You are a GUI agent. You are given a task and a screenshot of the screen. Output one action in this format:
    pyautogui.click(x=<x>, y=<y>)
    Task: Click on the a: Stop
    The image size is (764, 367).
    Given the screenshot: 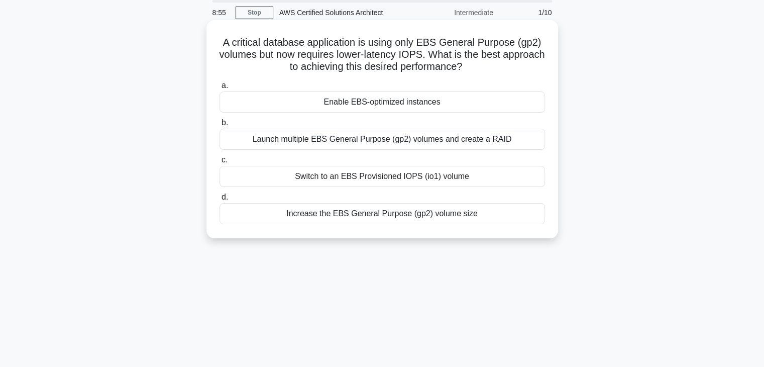 What is the action you would take?
    pyautogui.click(x=254, y=13)
    